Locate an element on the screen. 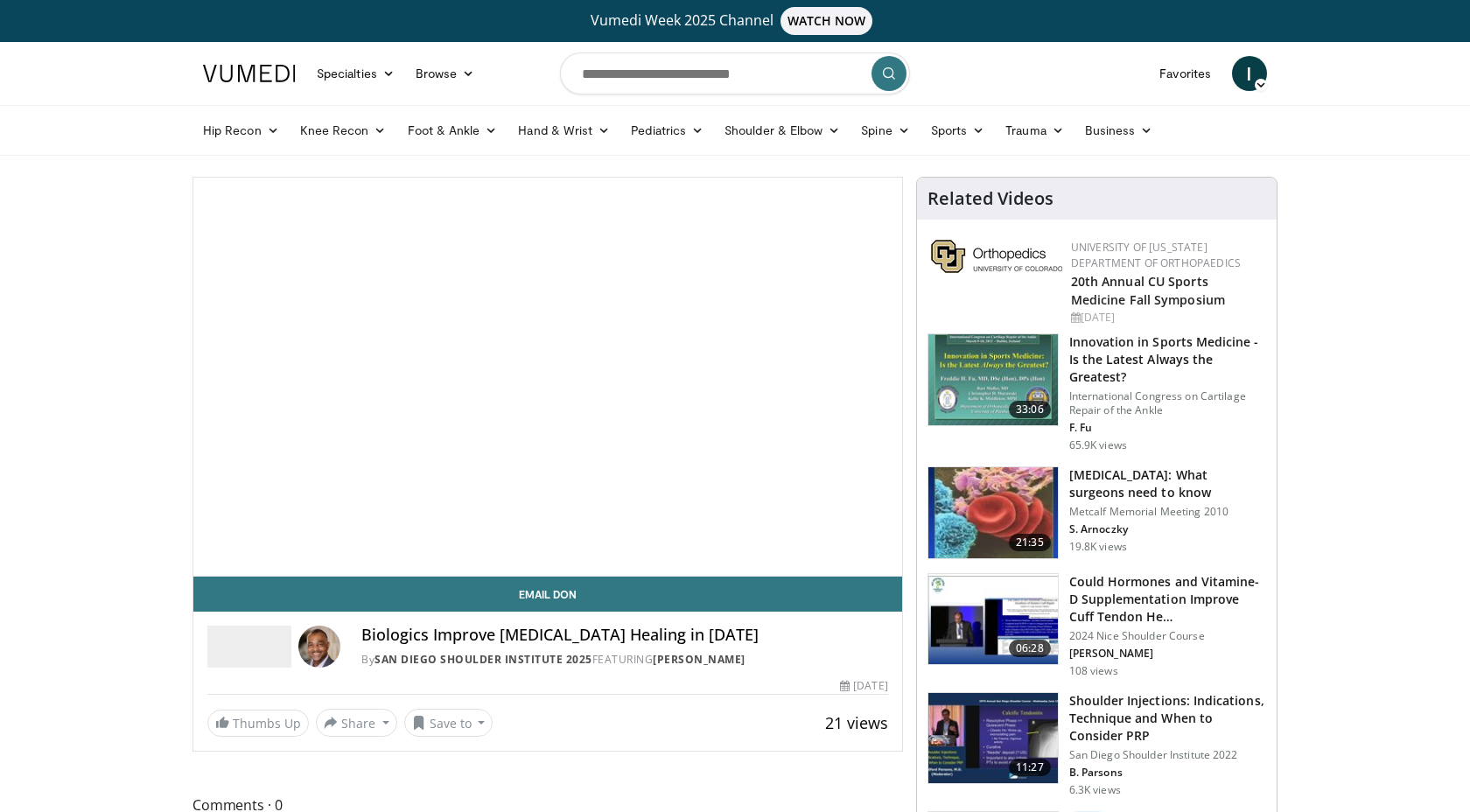 The width and height of the screenshot is (1470, 812). span: 06:28 is located at coordinates (1030, 648).